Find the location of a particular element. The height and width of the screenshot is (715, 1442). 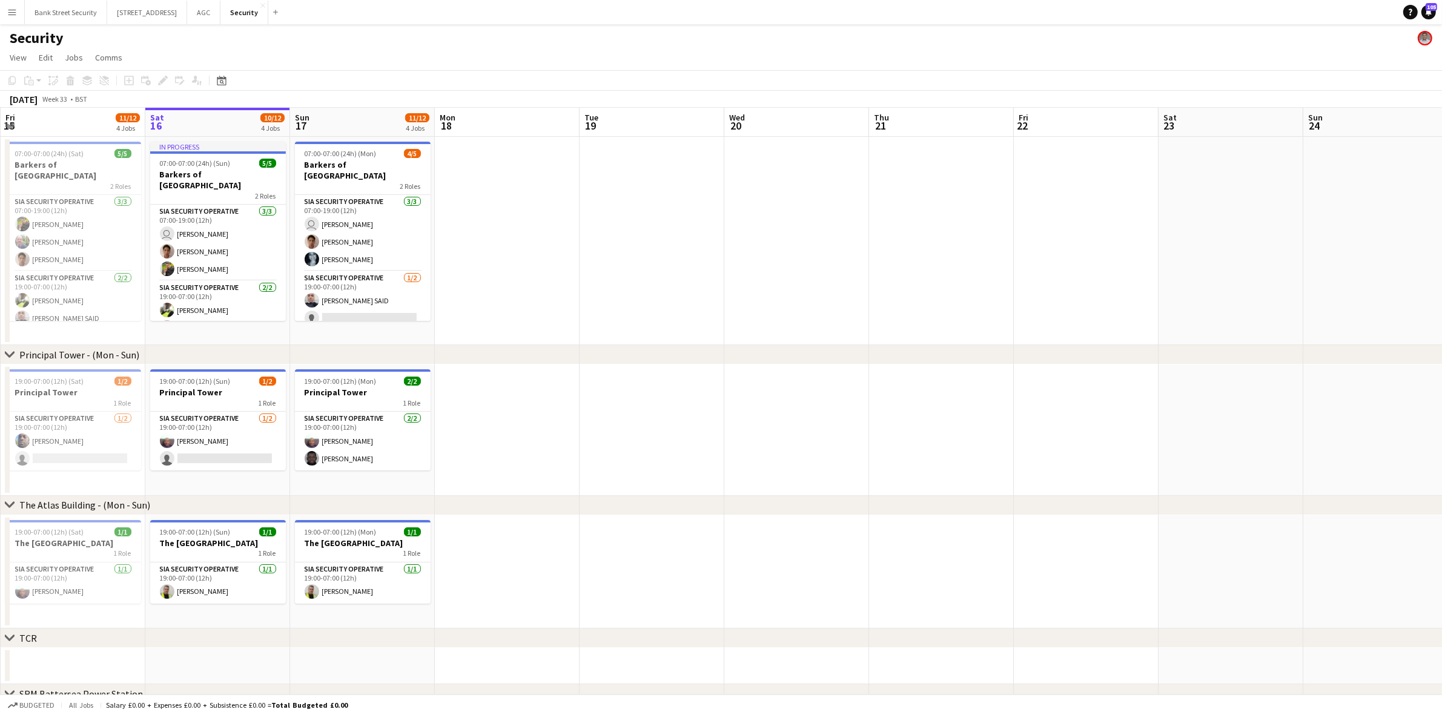

app-user-avatar: Charles Sandalo is located at coordinates (1425, 38).